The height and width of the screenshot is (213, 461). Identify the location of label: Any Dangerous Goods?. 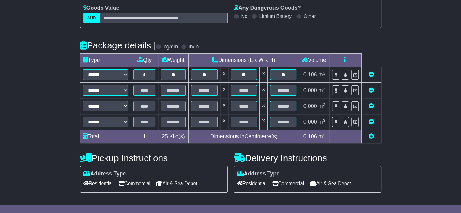
(267, 8).